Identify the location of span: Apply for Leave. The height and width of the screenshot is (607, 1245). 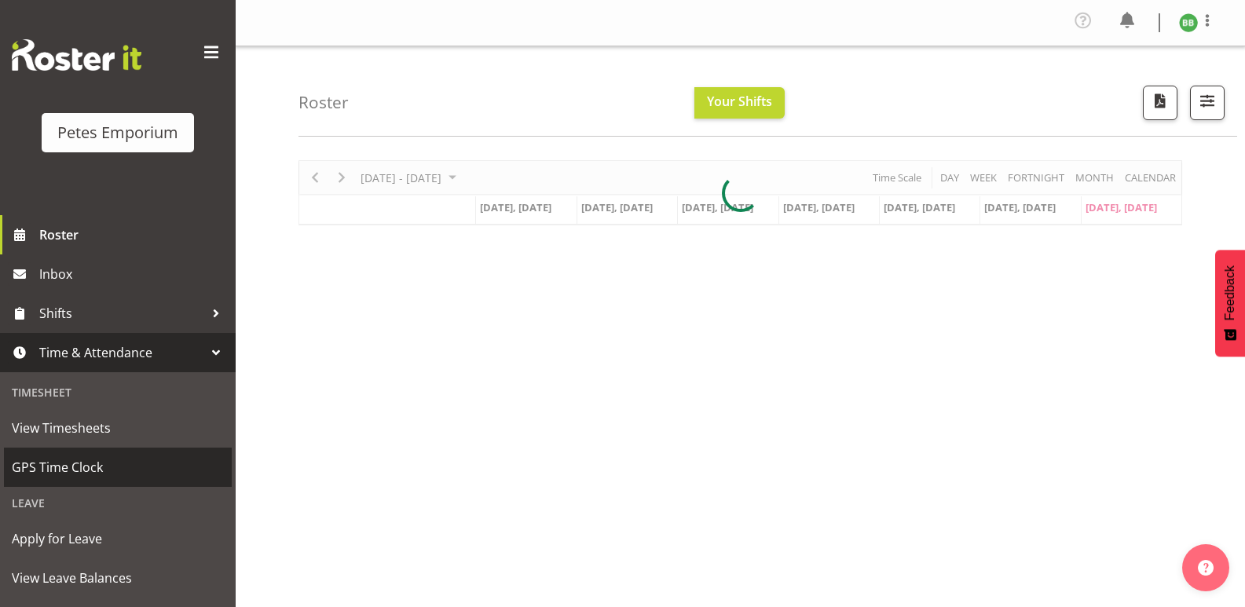
(118, 539).